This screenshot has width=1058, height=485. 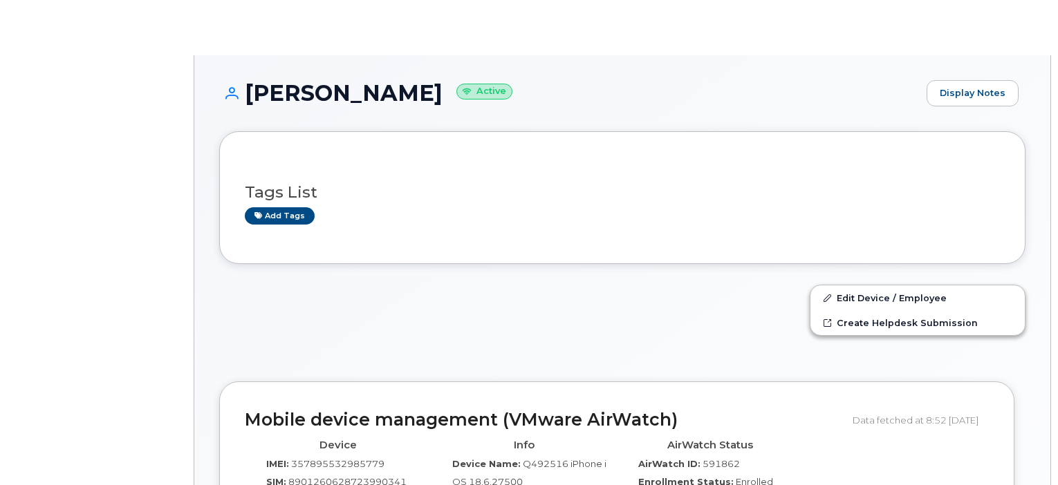 I want to click on a: Add tags, so click(x=279, y=216).